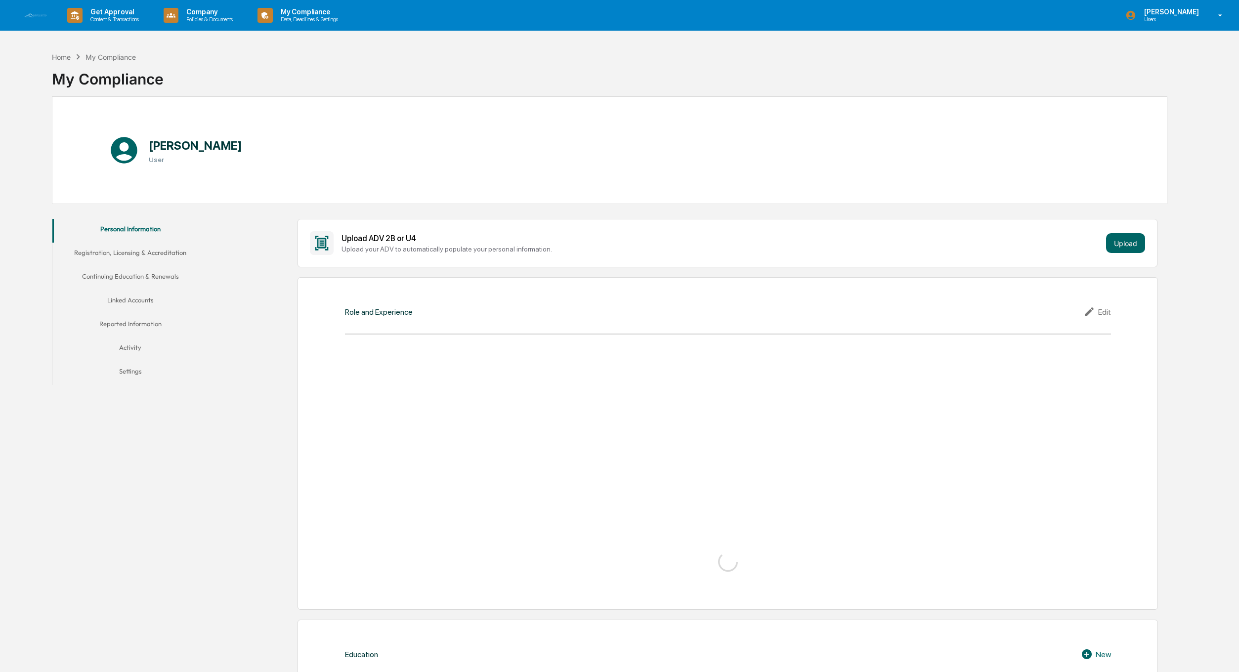 The width and height of the screenshot is (1239, 672). I want to click on img: logo, so click(36, 15).